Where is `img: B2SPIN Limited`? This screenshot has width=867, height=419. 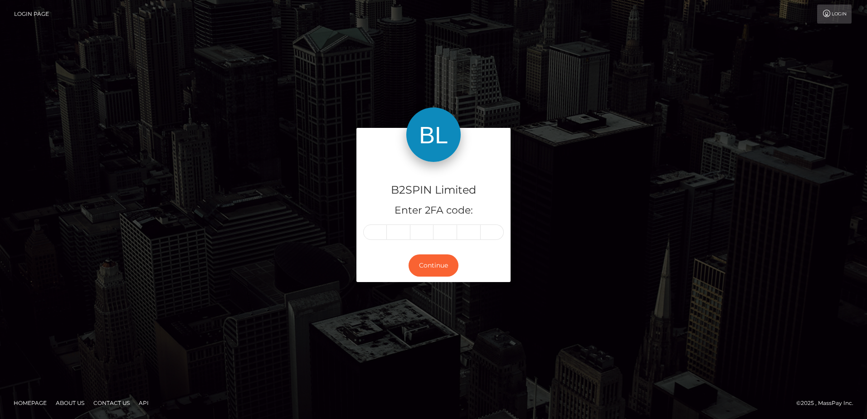 img: B2SPIN Limited is located at coordinates (433, 135).